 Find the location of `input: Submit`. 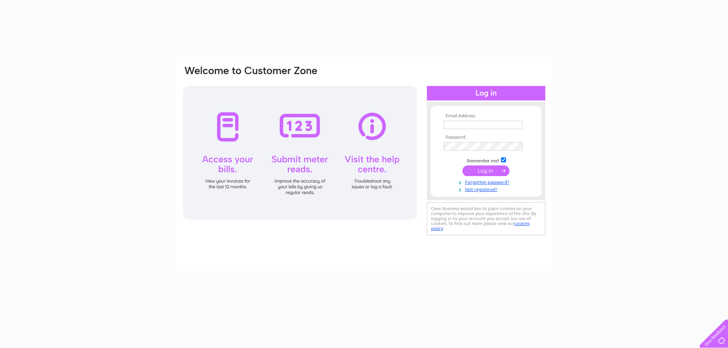

input: Submit is located at coordinates (486, 171).